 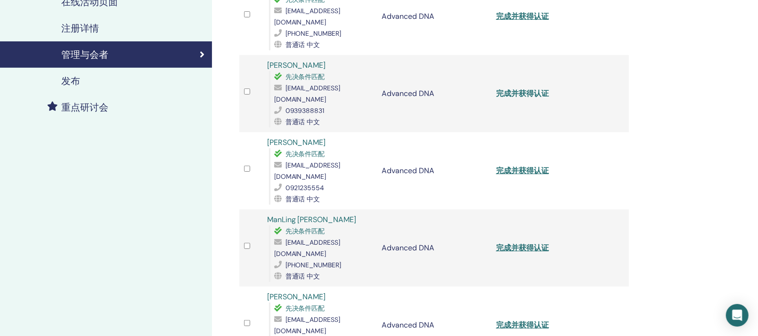 What do you see at coordinates (737, 316) in the screenshot?
I see `div: Open Intercom Messenger` at bounding box center [737, 316].